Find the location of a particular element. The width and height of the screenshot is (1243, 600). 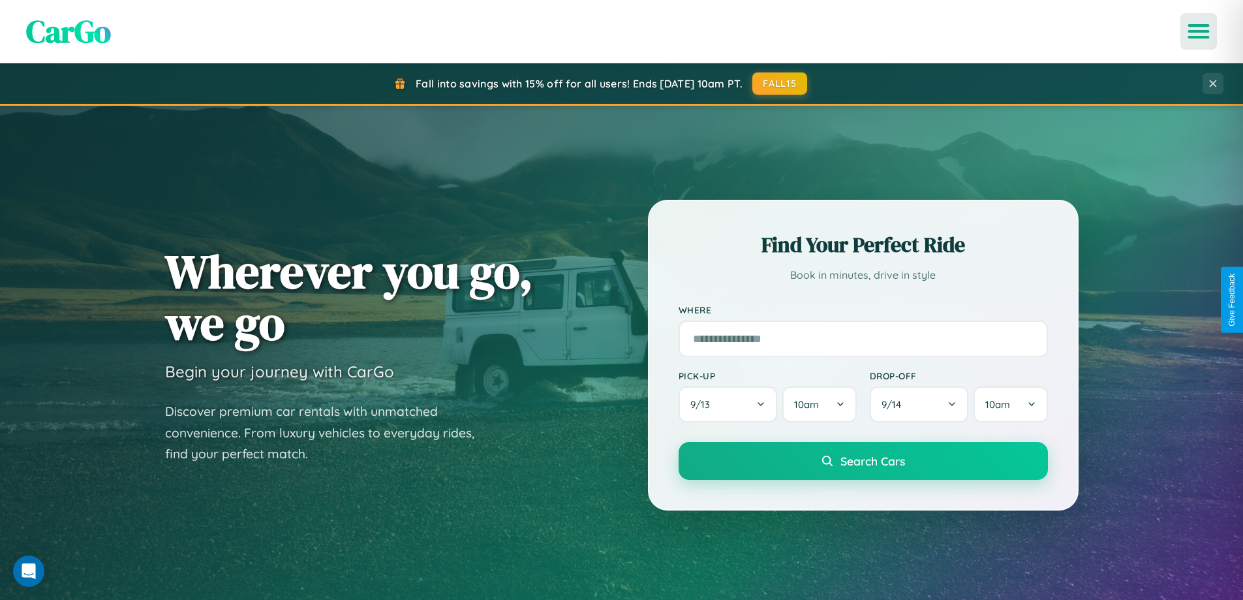

h1: Wherever you go, we go is located at coordinates (349, 297).